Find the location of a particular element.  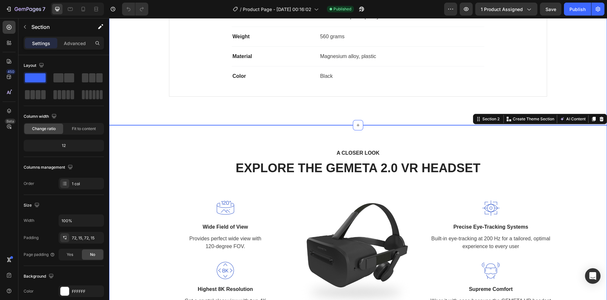

button: Save is located at coordinates (551, 9).